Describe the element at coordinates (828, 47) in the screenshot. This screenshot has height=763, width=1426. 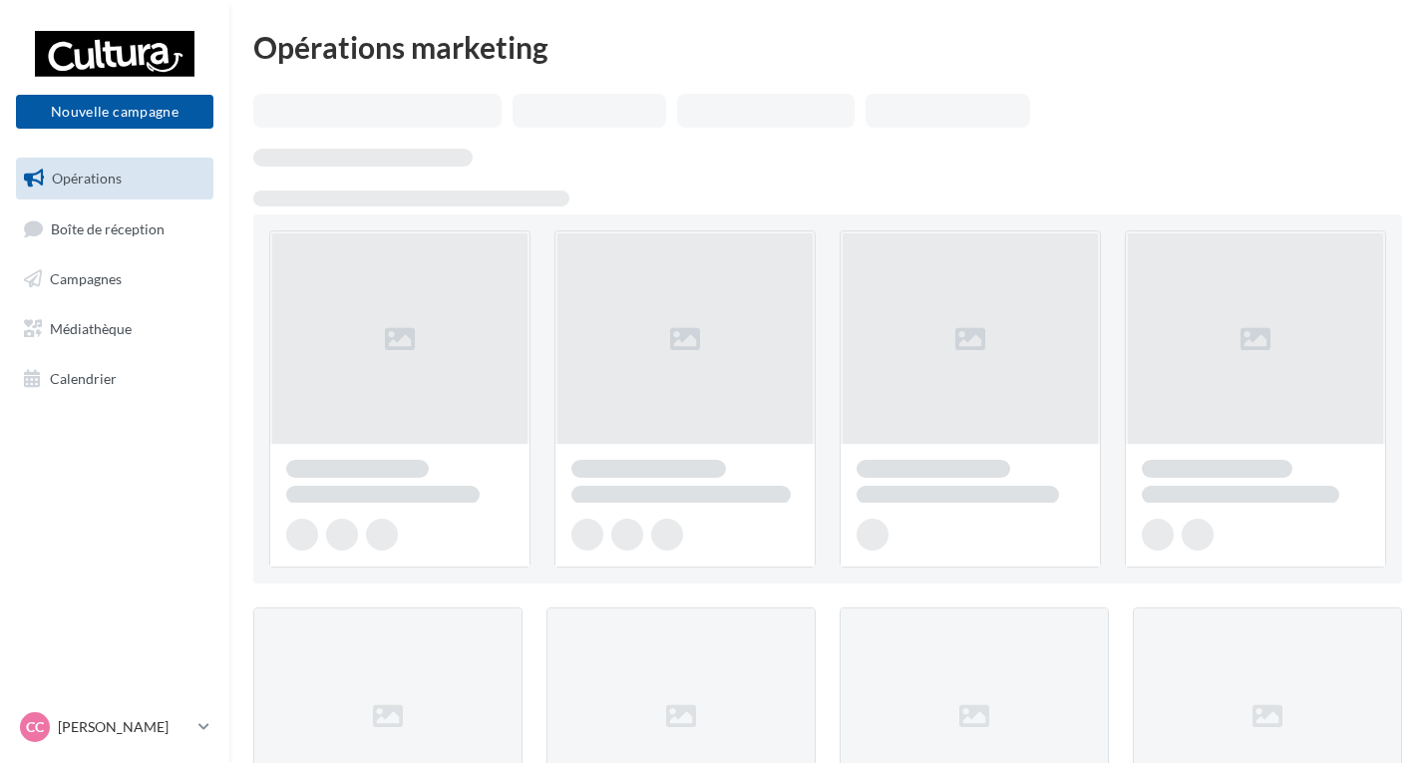
I see `div: Opérations marketing` at that location.